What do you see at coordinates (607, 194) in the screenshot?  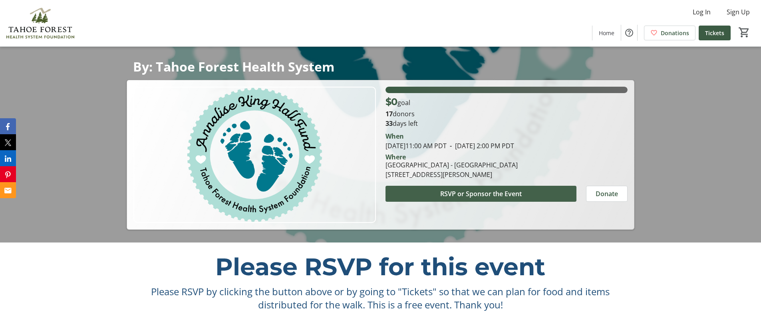 I see `span: Donate` at bounding box center [607, 194].